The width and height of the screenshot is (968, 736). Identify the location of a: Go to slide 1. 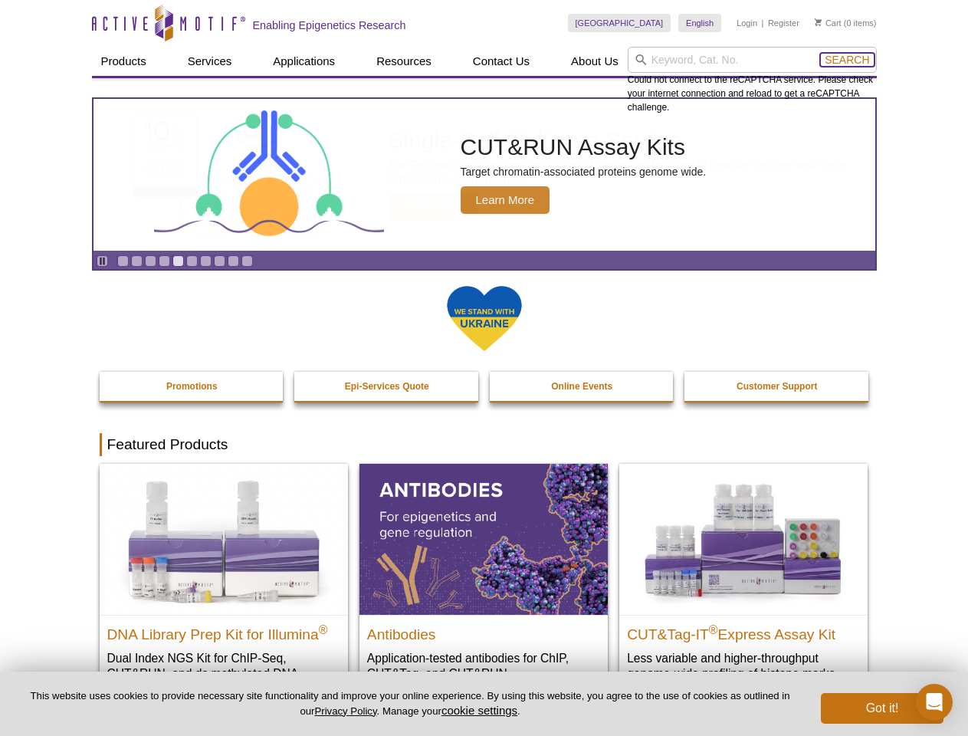
(123, 261).